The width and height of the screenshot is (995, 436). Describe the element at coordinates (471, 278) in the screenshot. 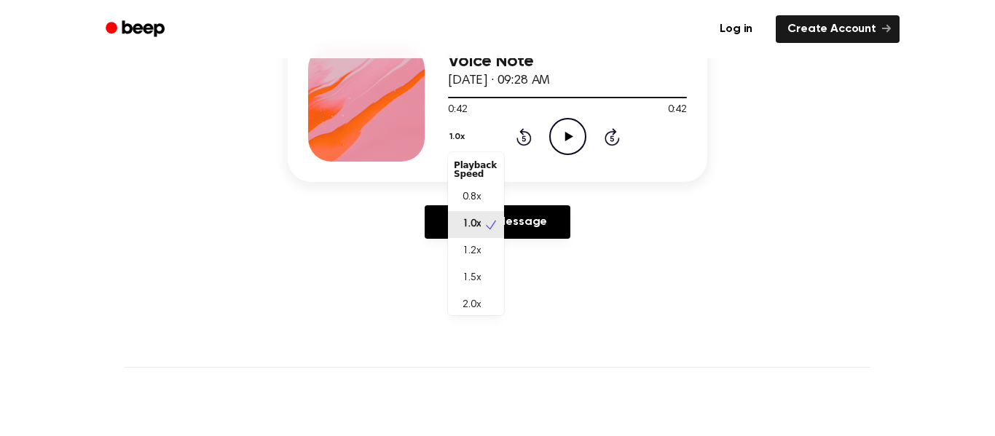

I see `span: 1.5x` at that location.